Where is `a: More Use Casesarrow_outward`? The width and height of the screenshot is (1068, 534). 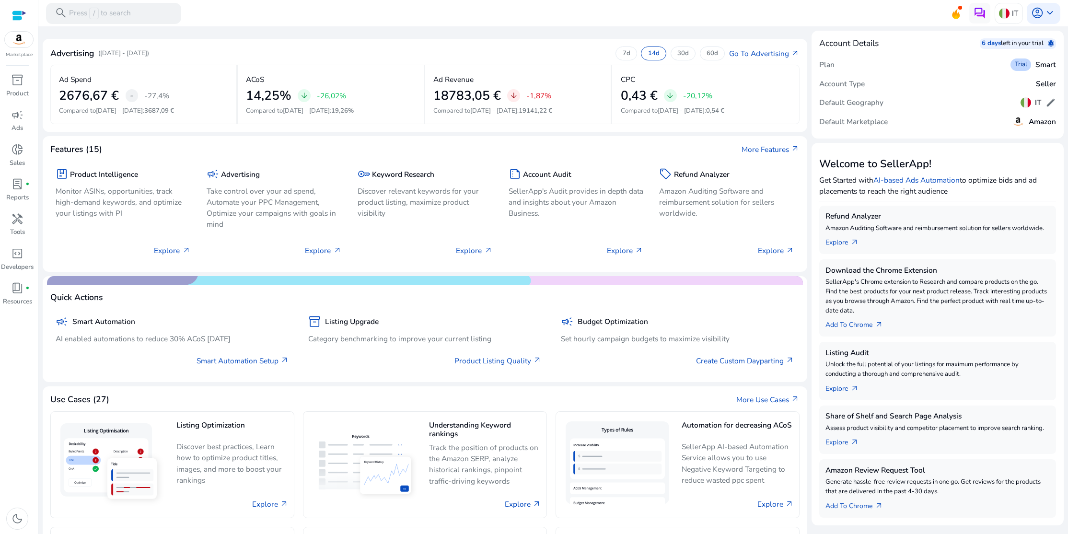 a: More Use Casesarrow_outward is located at coordinates (768, 399).